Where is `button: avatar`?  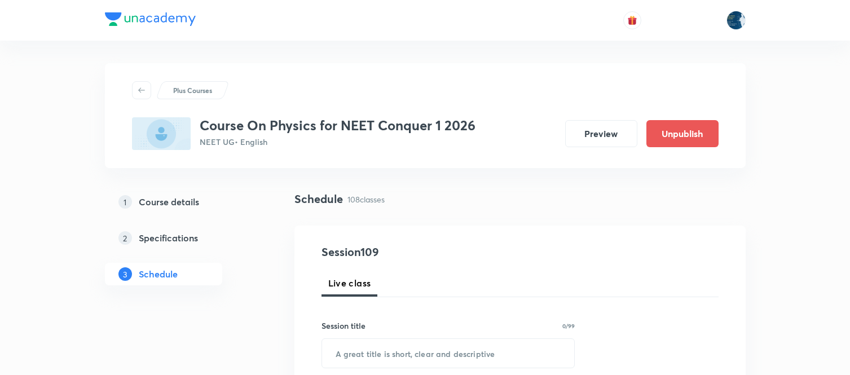 button: avatar is located at coordinates (633, 20).